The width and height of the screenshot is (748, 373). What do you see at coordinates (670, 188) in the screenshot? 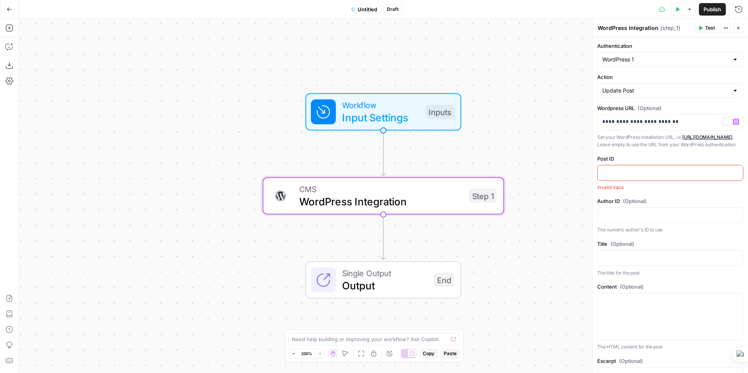
I see `div: Invalid input` at bounding box center [670, 188].